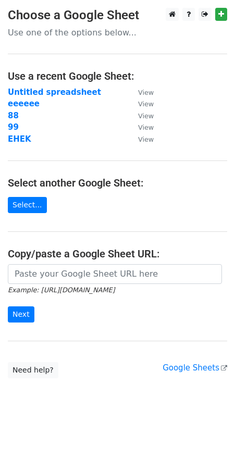 The image size is (235, 471). Describe the element at coordinates (13, 127) in the screenshot. I see `a: 99` at that location.